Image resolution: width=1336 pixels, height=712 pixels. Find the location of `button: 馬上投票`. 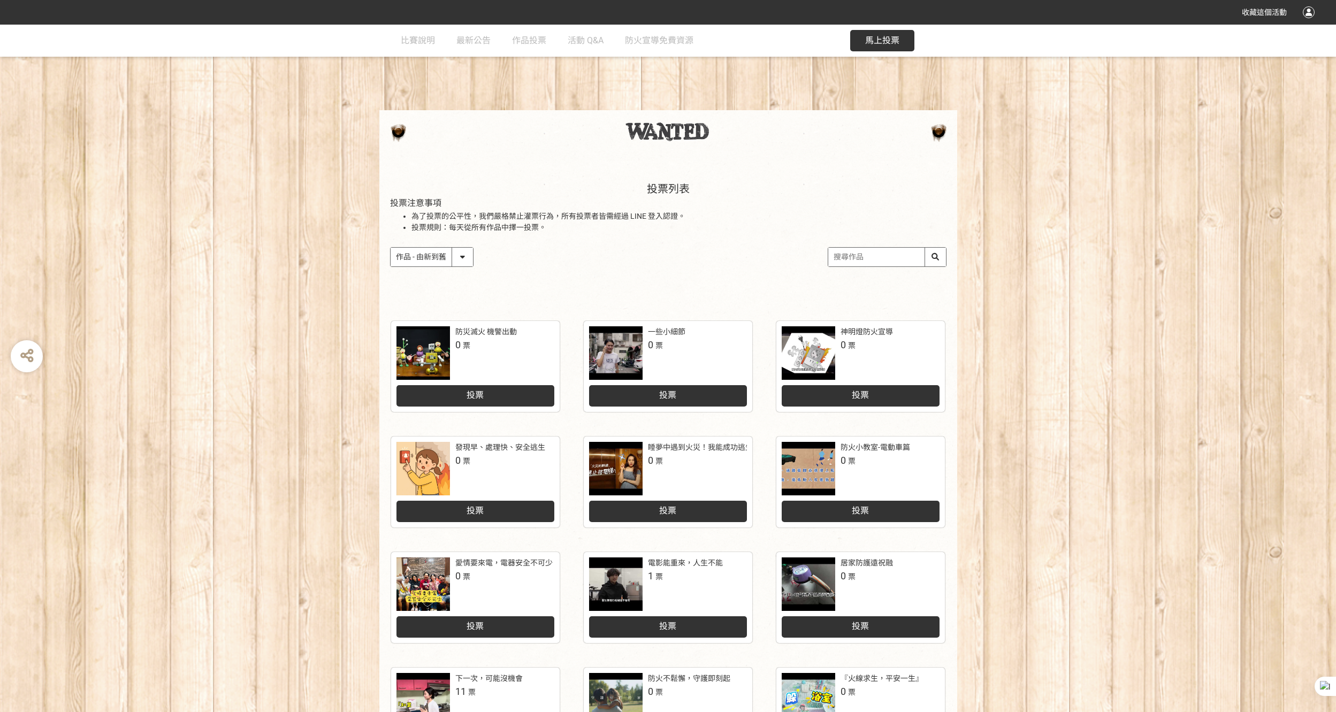

button: 馬上投票 is located at coordinates (882, 41).